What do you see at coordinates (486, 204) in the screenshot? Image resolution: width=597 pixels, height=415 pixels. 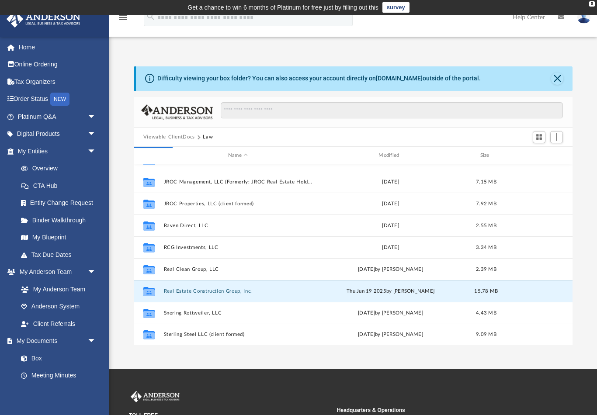 I see `span: 7.92 MB` at bounding box center [486, 204].